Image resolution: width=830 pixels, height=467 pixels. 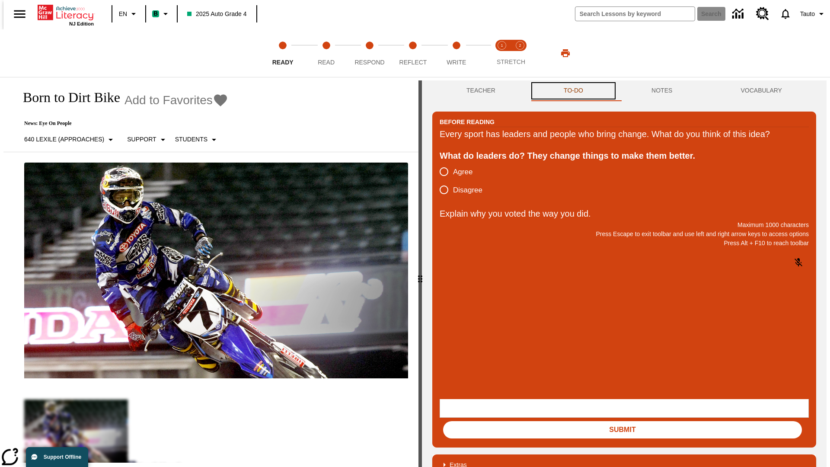 I want to click on p: 640 Lexile (Approaches), so click(x=64, y=139).